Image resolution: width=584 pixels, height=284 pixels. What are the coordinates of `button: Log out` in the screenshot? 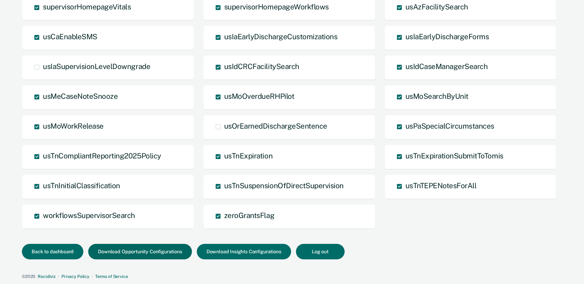 It's located at (320, 252).